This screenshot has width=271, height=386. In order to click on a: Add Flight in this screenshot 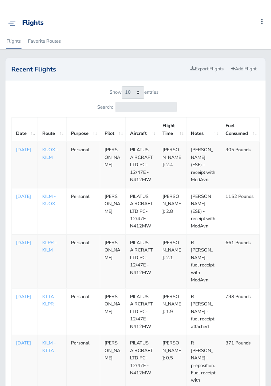, I will do `click(244, 69)`.